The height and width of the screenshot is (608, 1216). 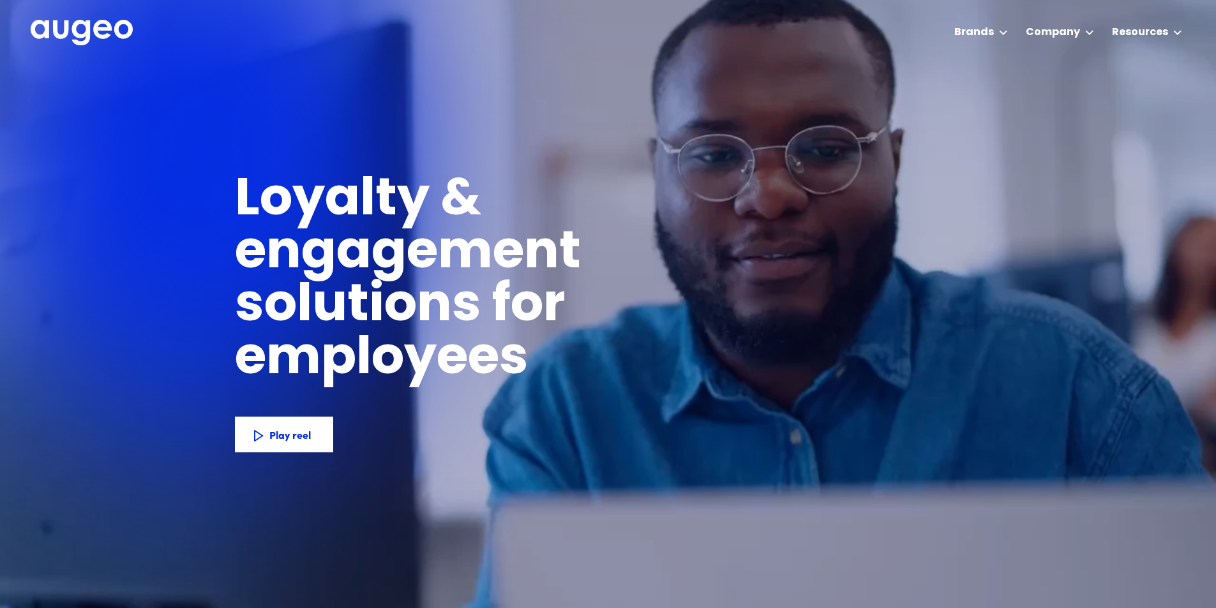 What do you see at coordinates (1053, 33) in the screenshot?
I see `div: Company` at bounding box center [1053, 33].